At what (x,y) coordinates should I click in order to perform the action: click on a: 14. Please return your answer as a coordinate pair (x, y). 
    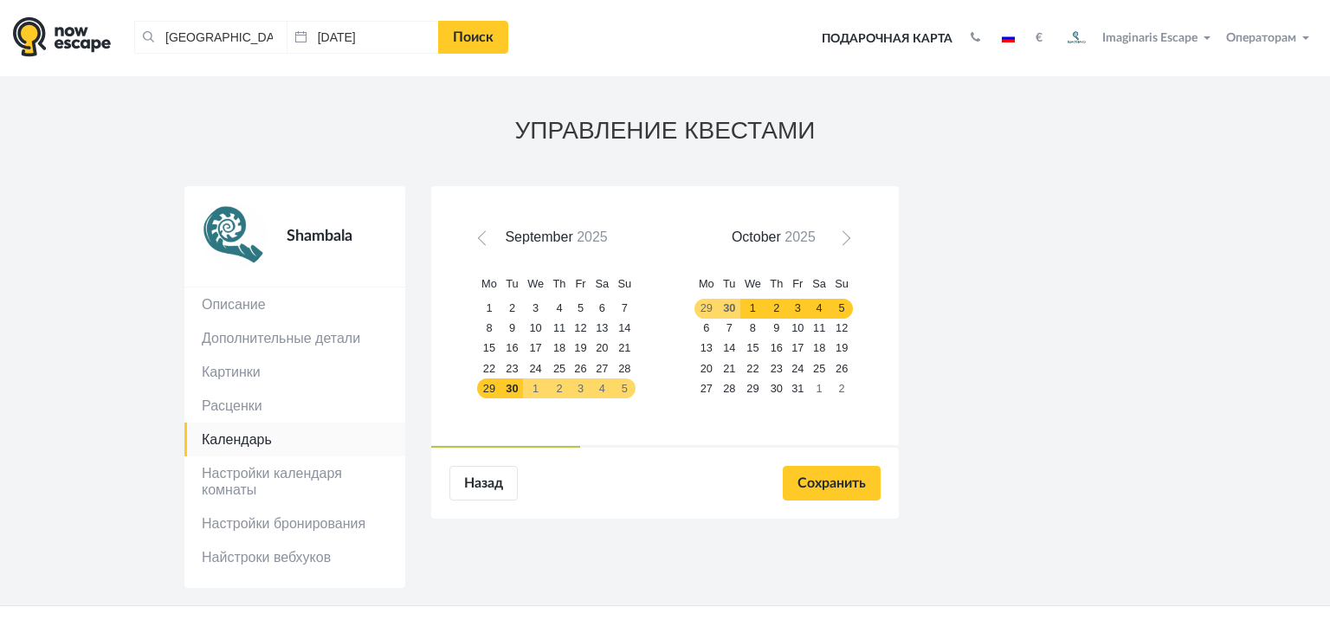
    Looking at the image, I should click on (624, 328).